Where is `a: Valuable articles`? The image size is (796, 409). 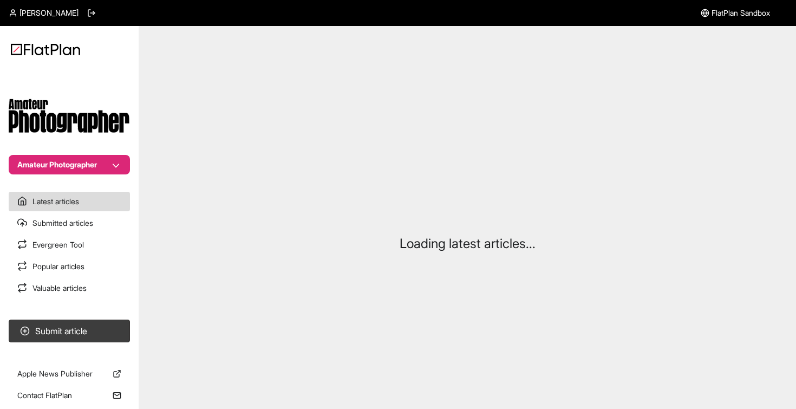 a: Valuable articles is located at coordinates (69, 288).